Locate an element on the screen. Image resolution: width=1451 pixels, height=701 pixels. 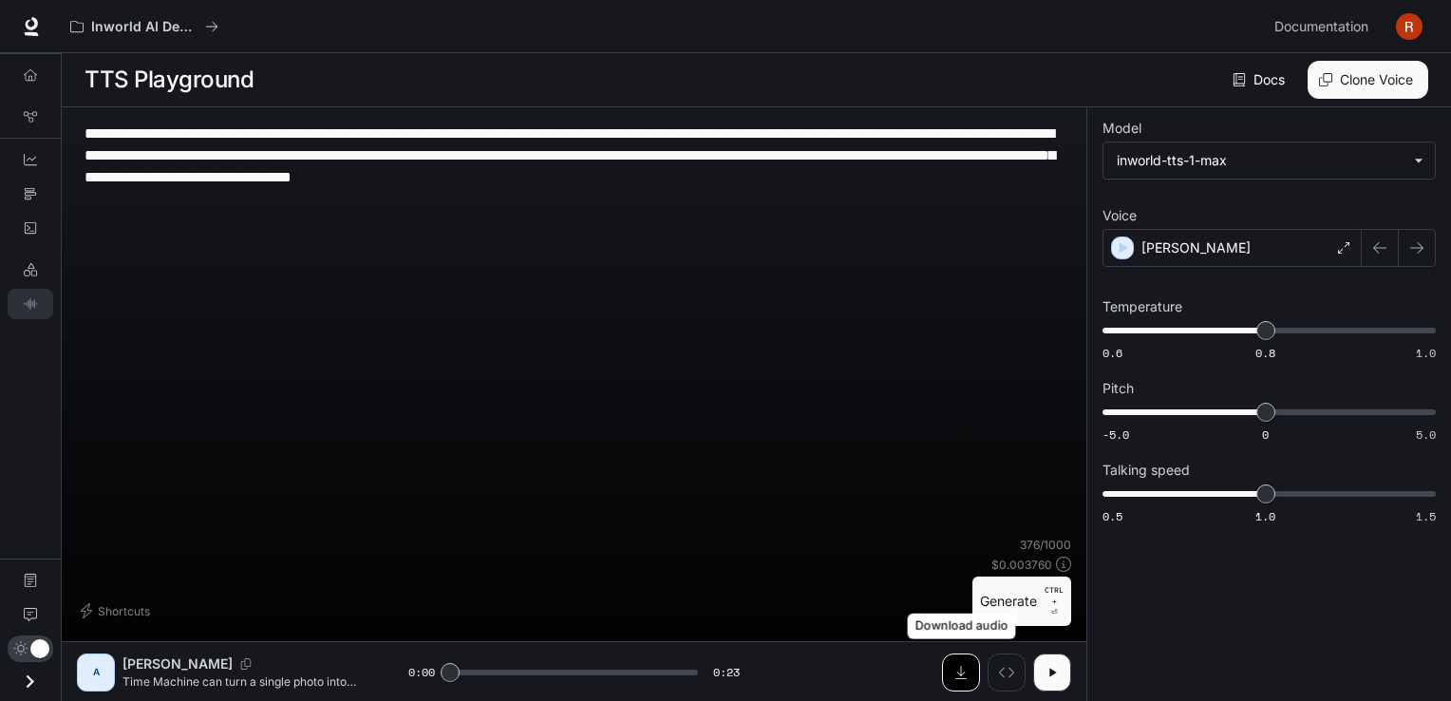
p: Inworld AI Demos is located at coordinates (144, 27).